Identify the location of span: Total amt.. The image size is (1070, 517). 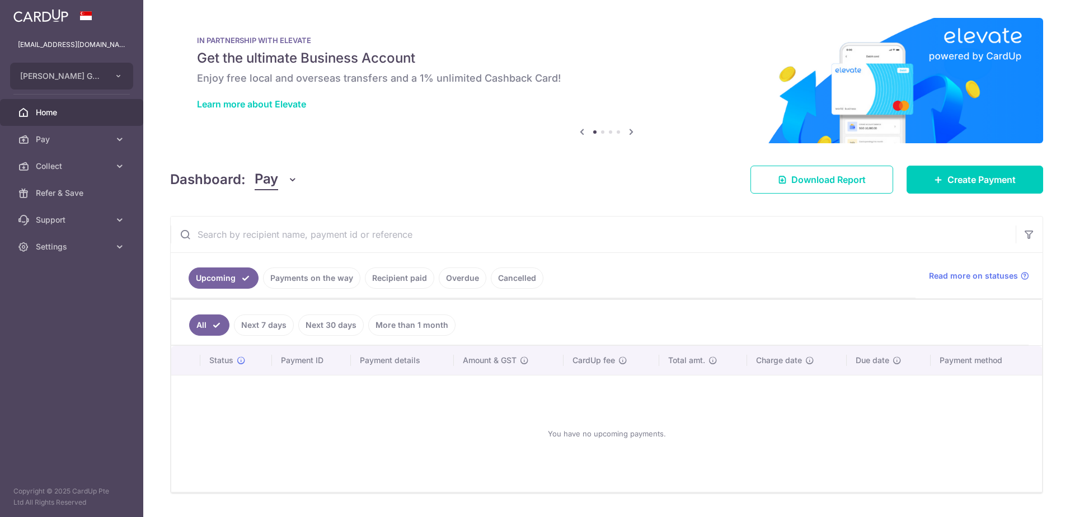
(686, 360).